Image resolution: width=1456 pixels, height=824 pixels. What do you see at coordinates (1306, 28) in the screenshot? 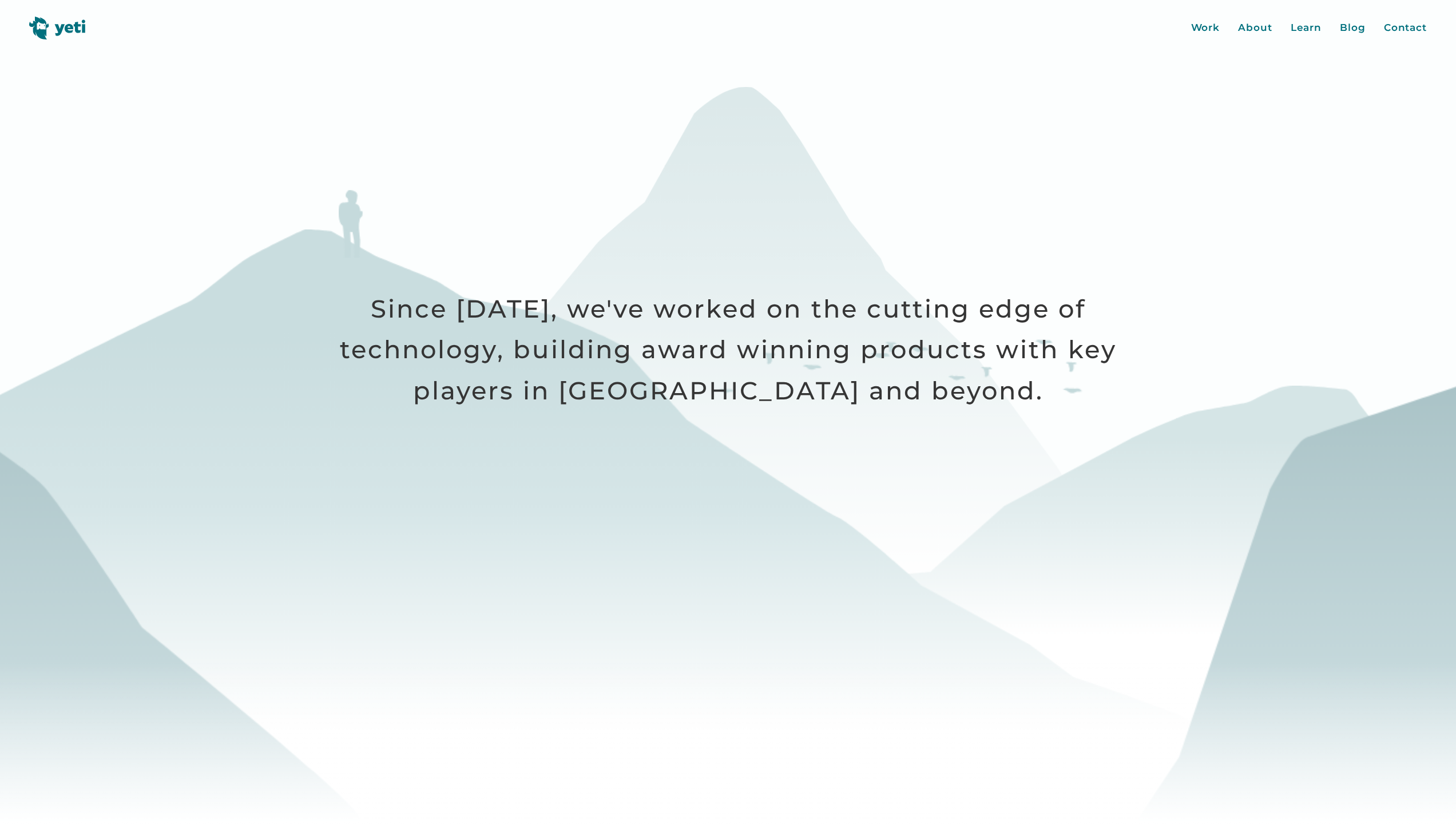
I see `div: Learn` at bounding box center [1306, 28].